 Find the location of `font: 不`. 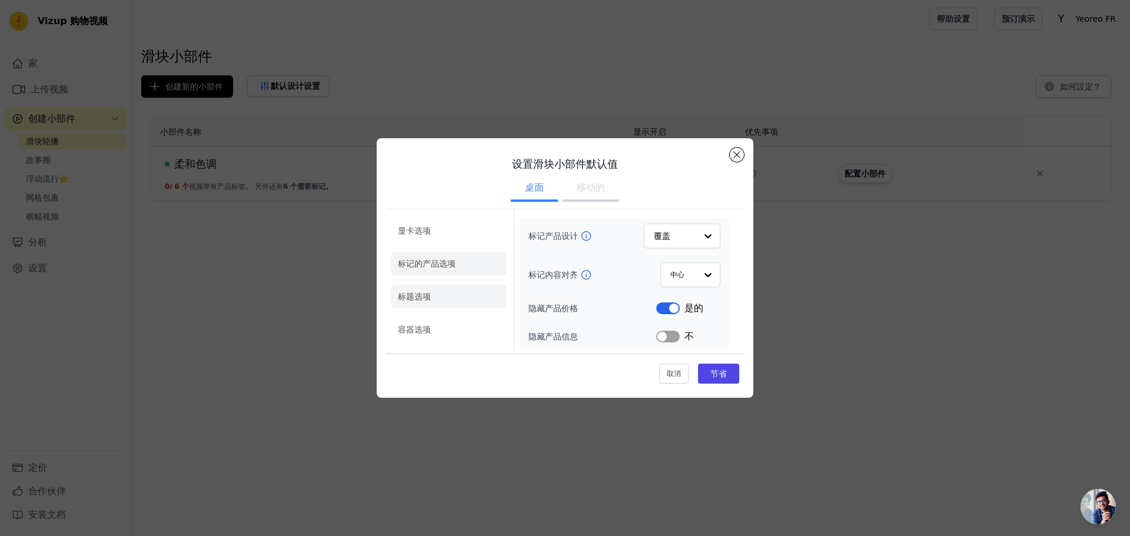

font: 不 is located at coordinates (689, 336).